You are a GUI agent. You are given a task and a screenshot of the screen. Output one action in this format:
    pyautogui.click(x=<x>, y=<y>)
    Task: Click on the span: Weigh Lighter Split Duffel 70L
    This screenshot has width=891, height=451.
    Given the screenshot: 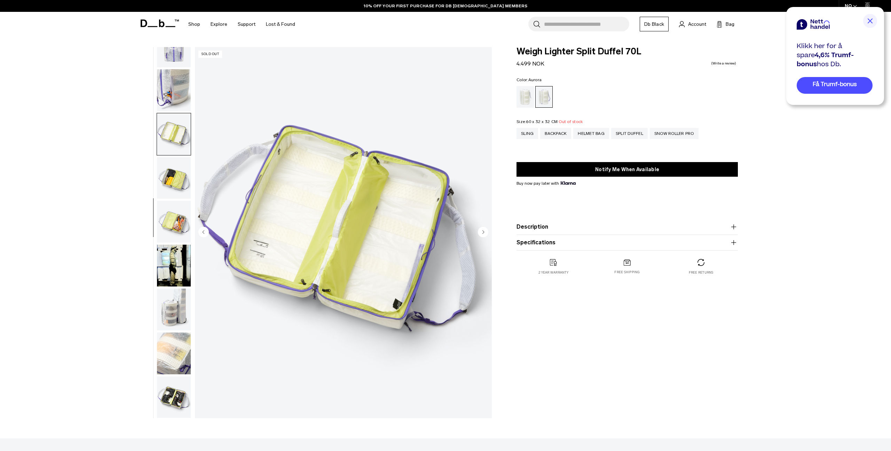 What is the action you would take?
    pyautogui.click(x=627, y=52)
    